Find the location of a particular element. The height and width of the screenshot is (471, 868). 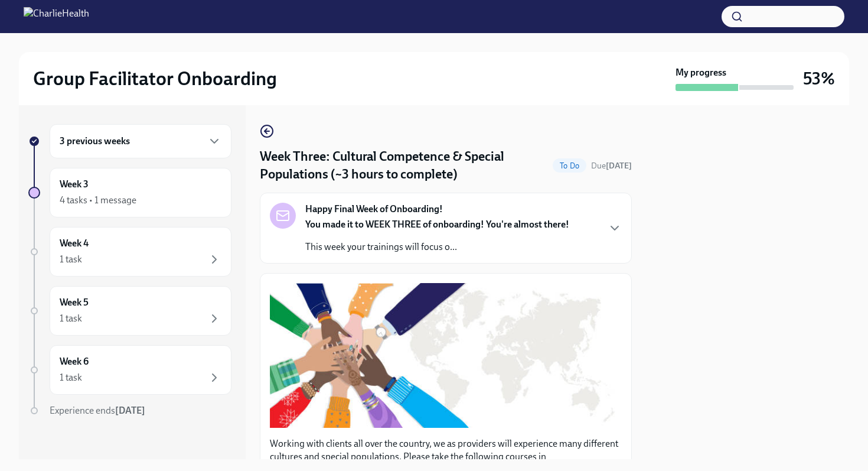

span: Due is located at coordinates (611, 165).